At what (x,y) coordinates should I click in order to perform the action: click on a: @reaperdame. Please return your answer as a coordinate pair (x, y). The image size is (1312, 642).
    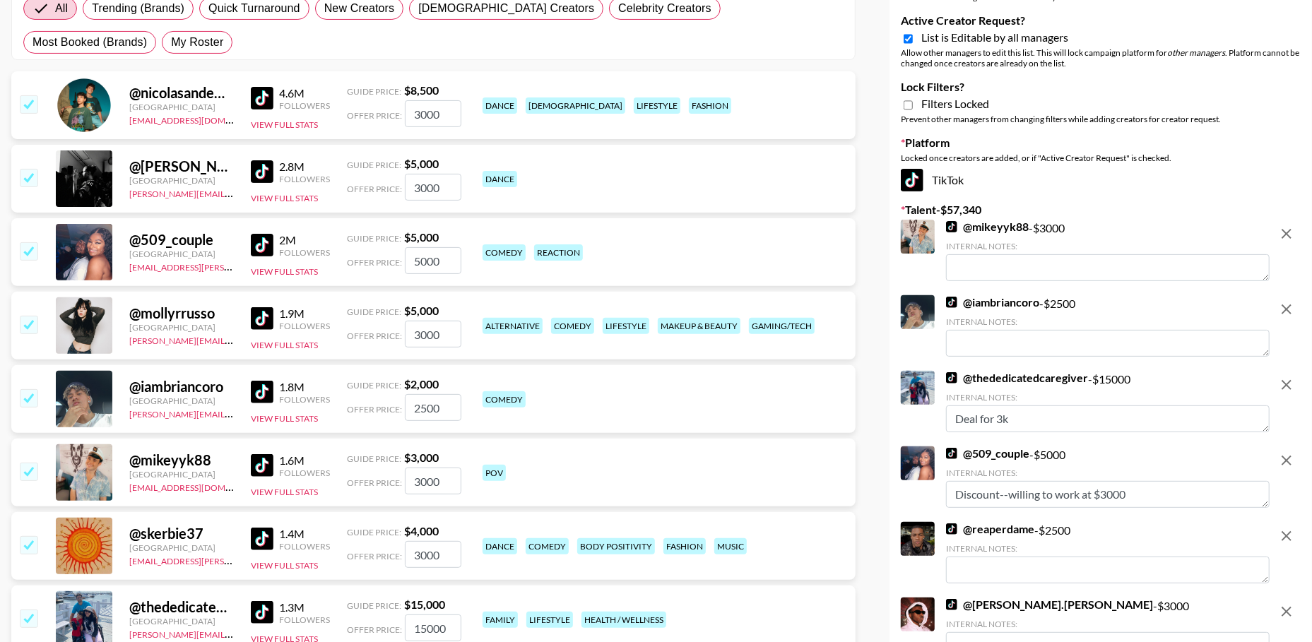
    Looking at the image, I should click on (990, 529).